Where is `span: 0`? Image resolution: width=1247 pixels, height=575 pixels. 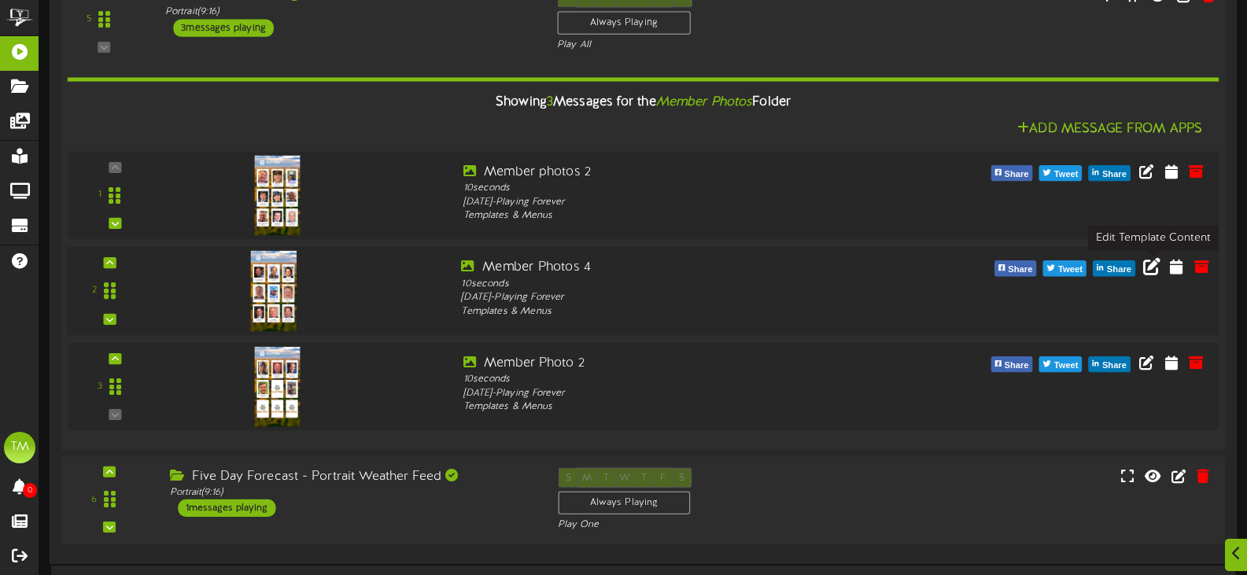 span: 0 is located at coordinates (30, 490).